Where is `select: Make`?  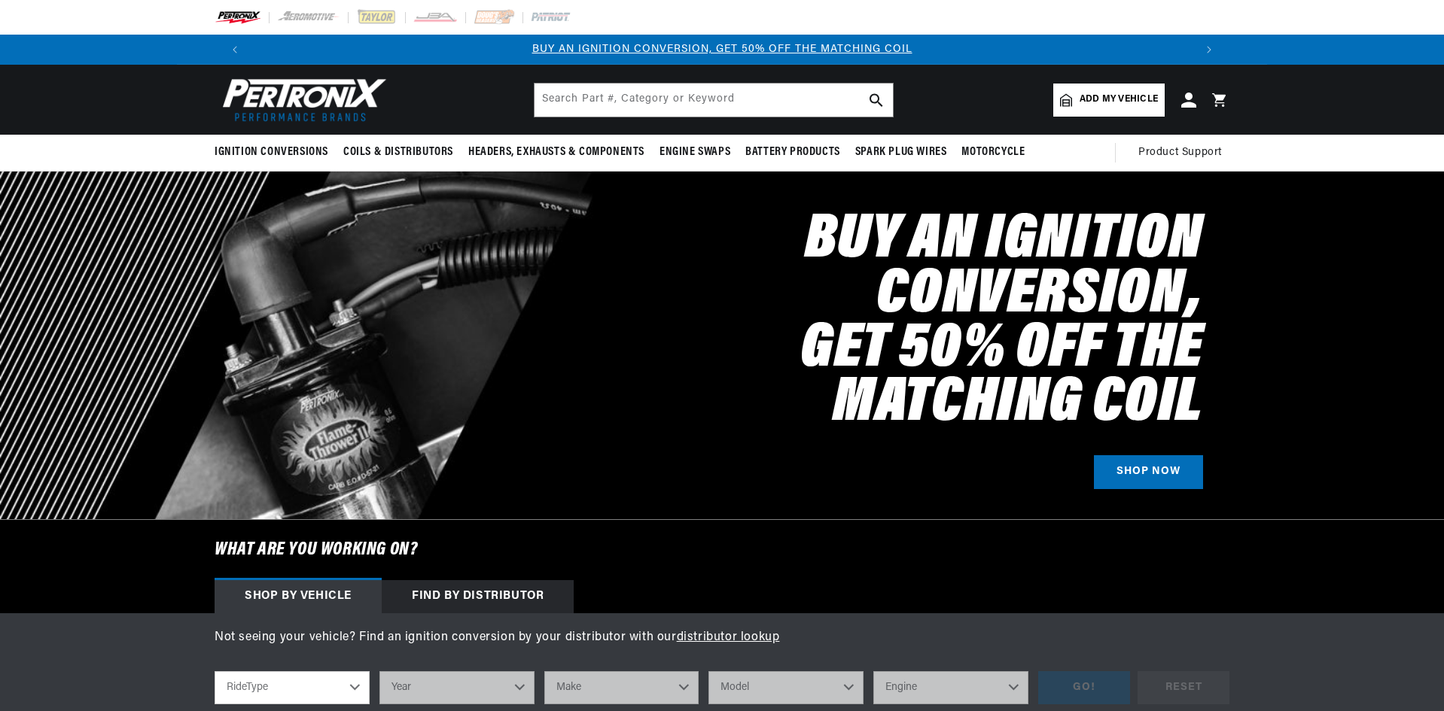
select: Make is located at coordinates (622, 688).